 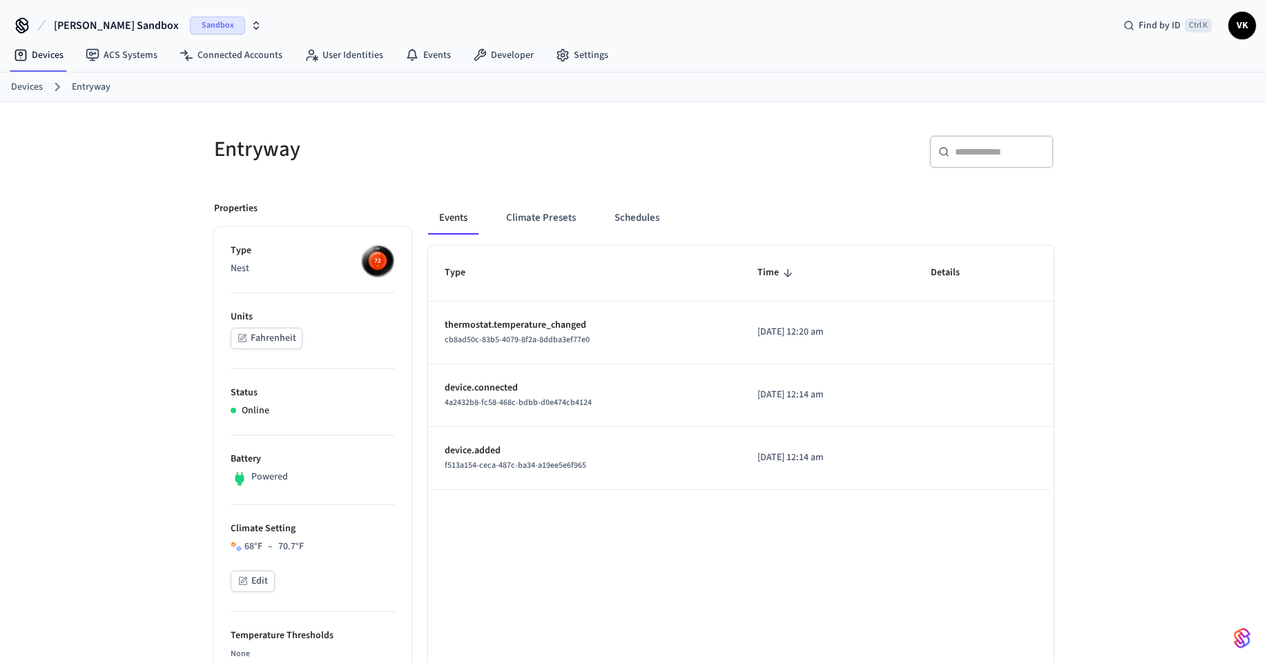 I want to click on p: Battery, so click(x=313, y=459).